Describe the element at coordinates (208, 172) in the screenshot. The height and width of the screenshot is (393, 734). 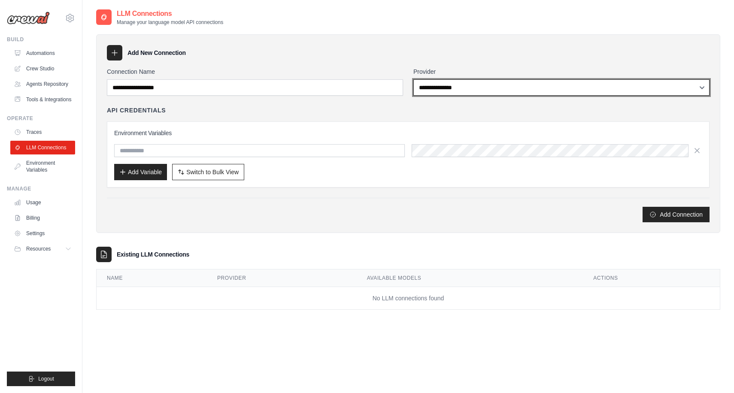
I see `button: Switch to Bulk View` at that location.